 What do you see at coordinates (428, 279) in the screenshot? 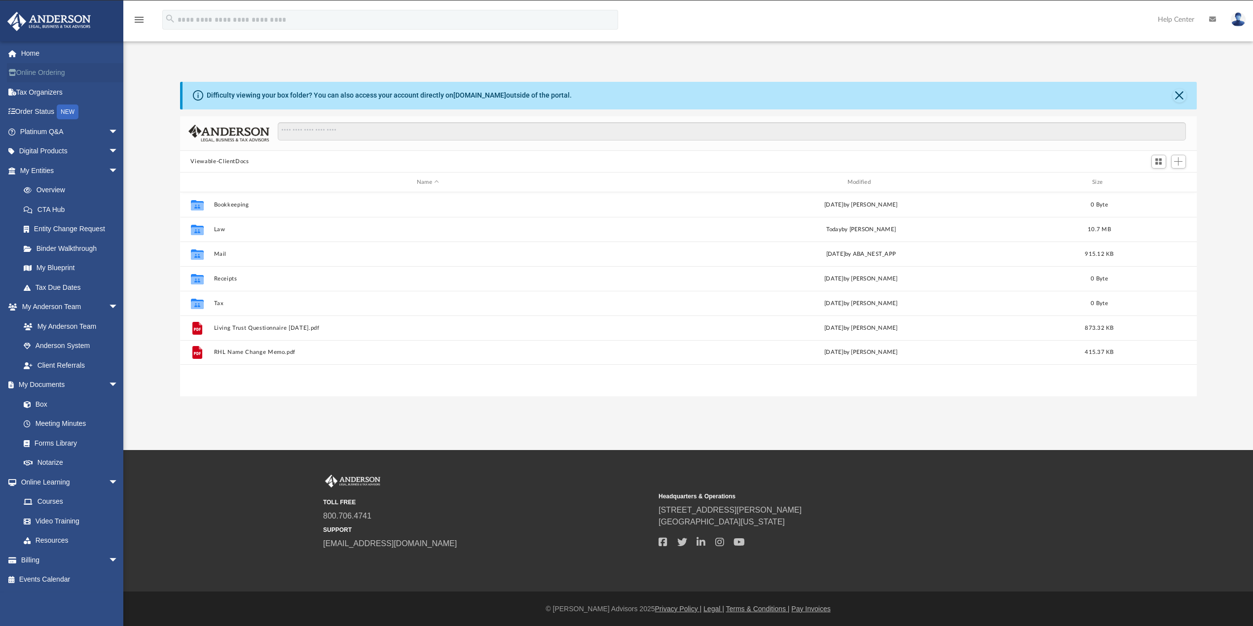
I see `button: Receipts` at bounding box center [428, 279].